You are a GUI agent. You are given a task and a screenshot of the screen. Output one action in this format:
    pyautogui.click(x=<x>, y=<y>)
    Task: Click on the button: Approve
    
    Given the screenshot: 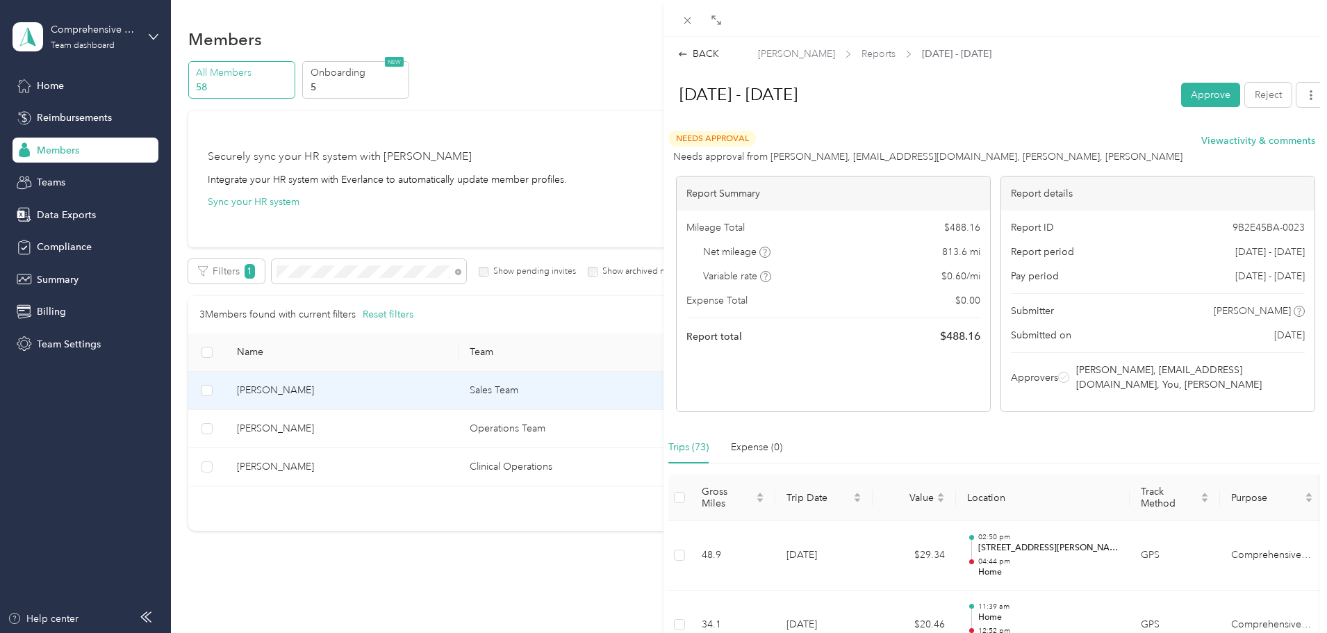 What is the action you would take?
    pyautogui.click(x=1210, y=94)
    